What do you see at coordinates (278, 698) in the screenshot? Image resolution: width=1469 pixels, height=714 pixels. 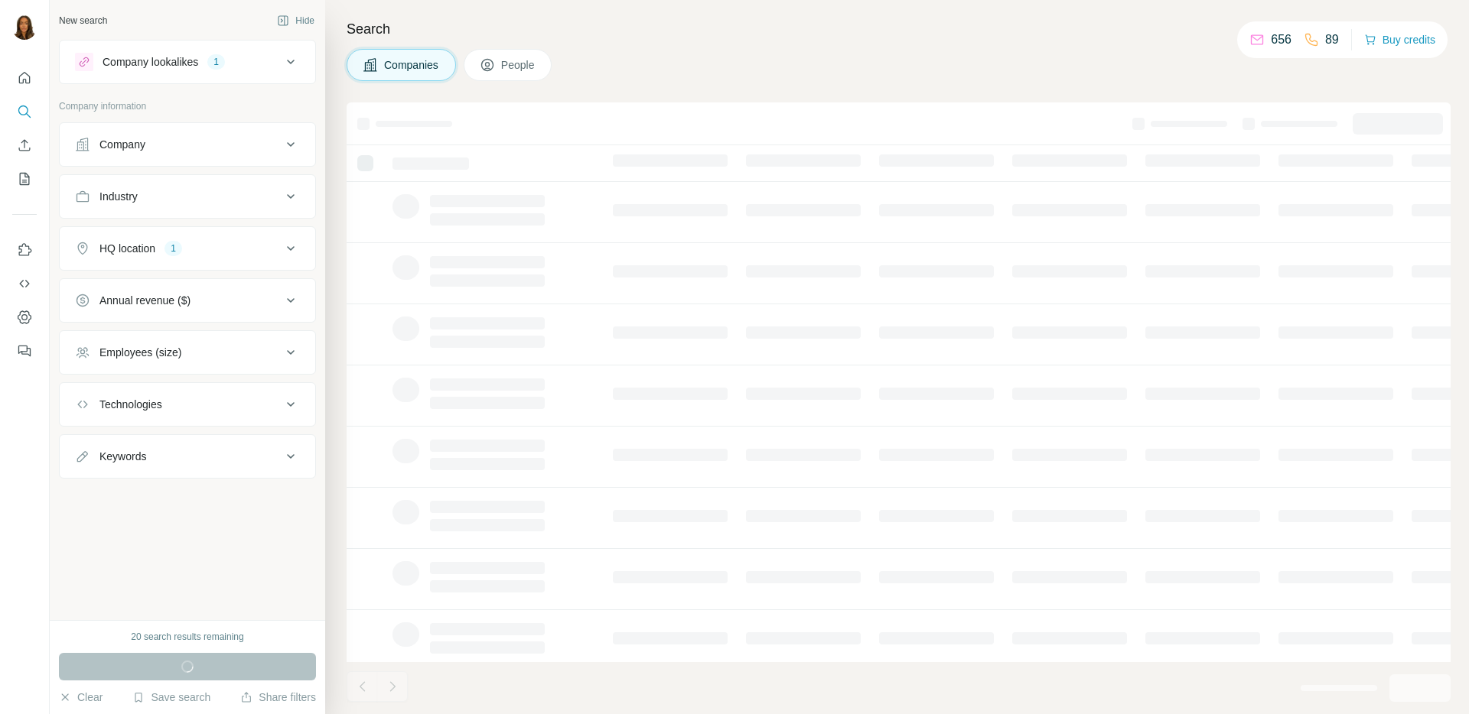 I see `button: Share filters` at bounding box center [278, 698].